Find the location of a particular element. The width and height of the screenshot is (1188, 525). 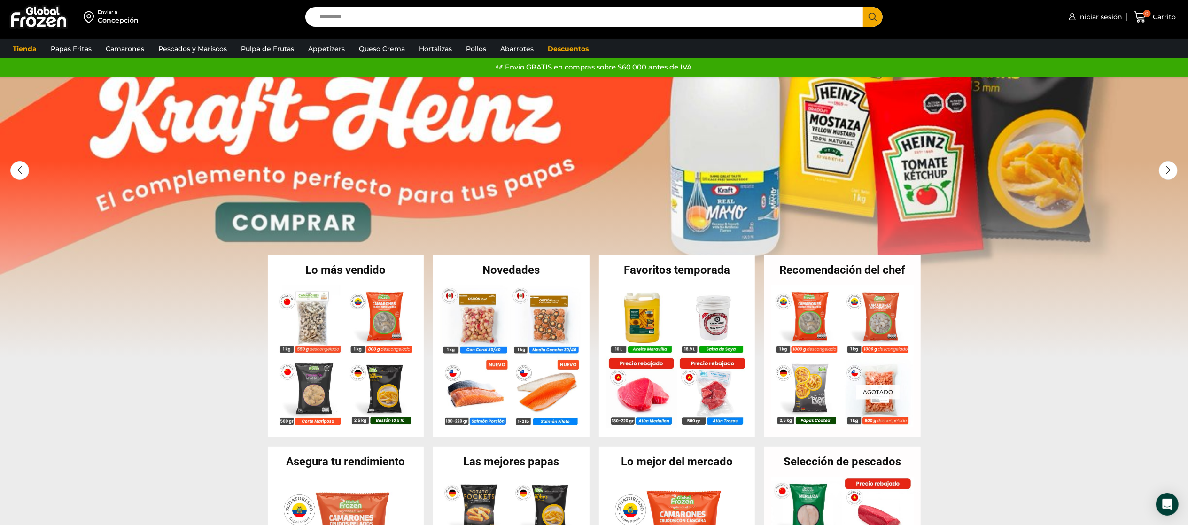

span: Iniciar sesión is located at coordinates (1099, 17).